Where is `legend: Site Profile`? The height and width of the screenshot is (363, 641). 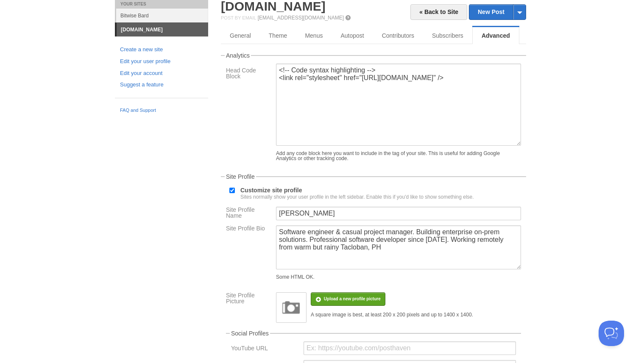
legend: Site Profile is located at coordinates (240, 177).